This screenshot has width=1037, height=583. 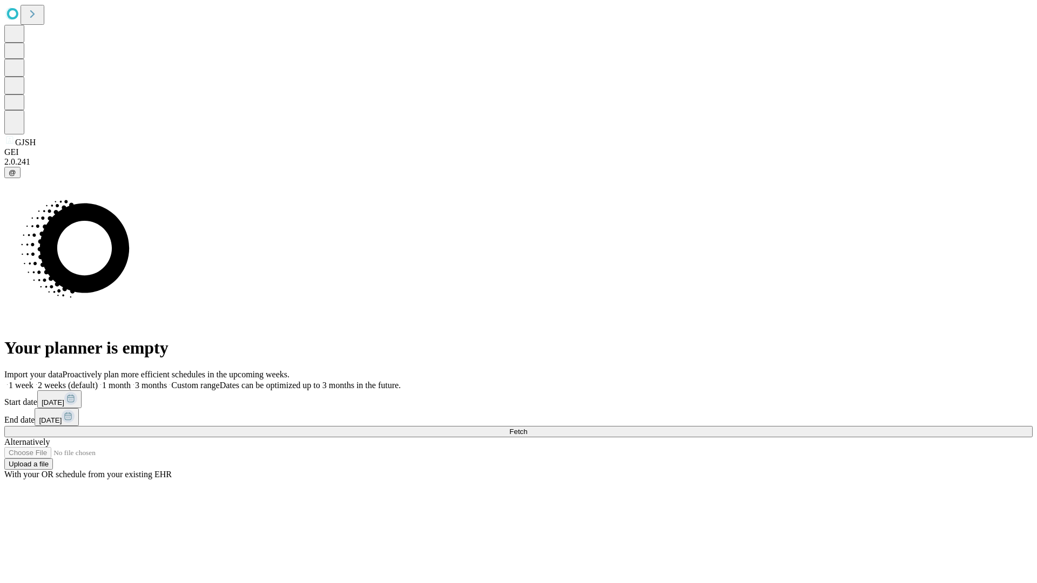 I want to click on h1: Your planner is empty, so click(x=518, y=348).